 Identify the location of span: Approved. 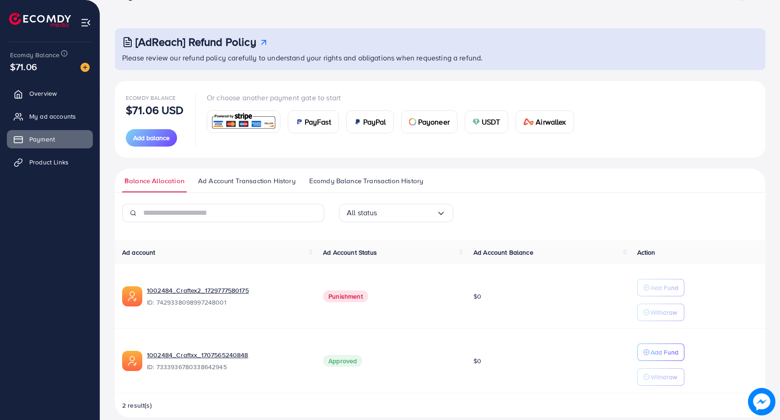
(343, 361).